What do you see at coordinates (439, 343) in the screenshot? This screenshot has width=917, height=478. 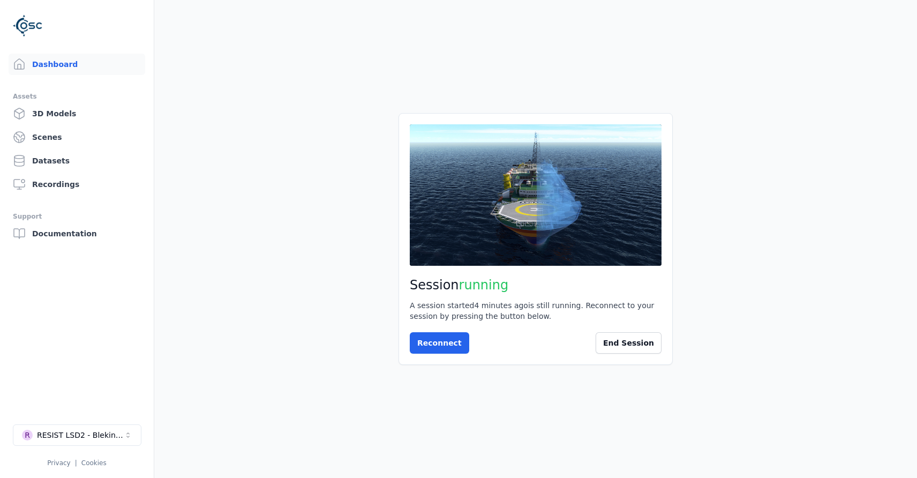 I see `button: Reconnect` at bounding box center [439, 343].